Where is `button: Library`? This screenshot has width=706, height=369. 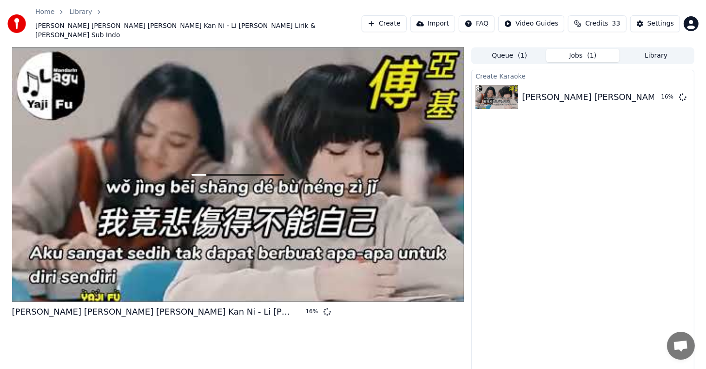
button: Library is located at coordinates (656, 55).